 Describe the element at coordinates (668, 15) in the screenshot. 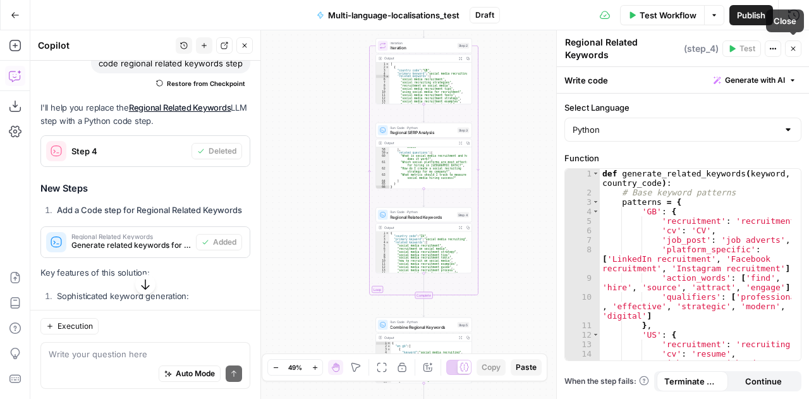

I see `span: Test Workflow` at that location.